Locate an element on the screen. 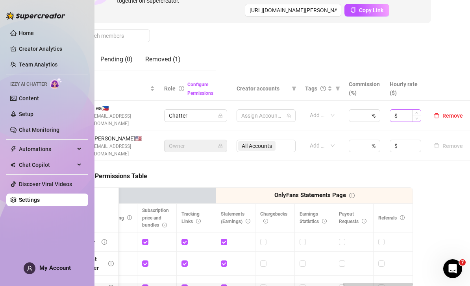 The width and height of the screenshot is (470, 286). span: Chat Copilot is located at coordinates (47, 165).